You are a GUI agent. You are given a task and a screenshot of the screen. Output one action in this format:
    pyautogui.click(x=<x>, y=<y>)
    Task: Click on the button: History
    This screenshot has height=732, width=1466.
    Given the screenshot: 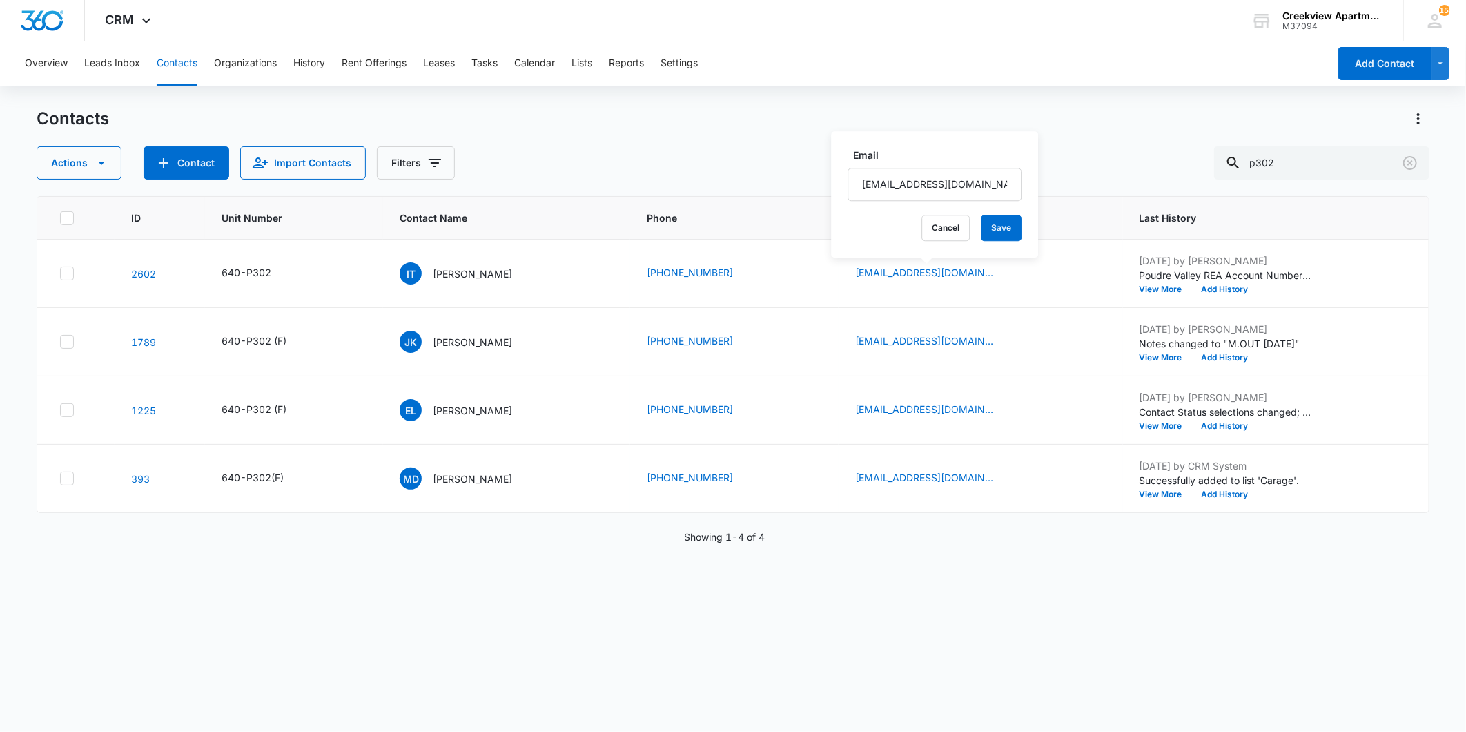 What is the action you would take?
    pyautogui.click(x=309, y=64)
    